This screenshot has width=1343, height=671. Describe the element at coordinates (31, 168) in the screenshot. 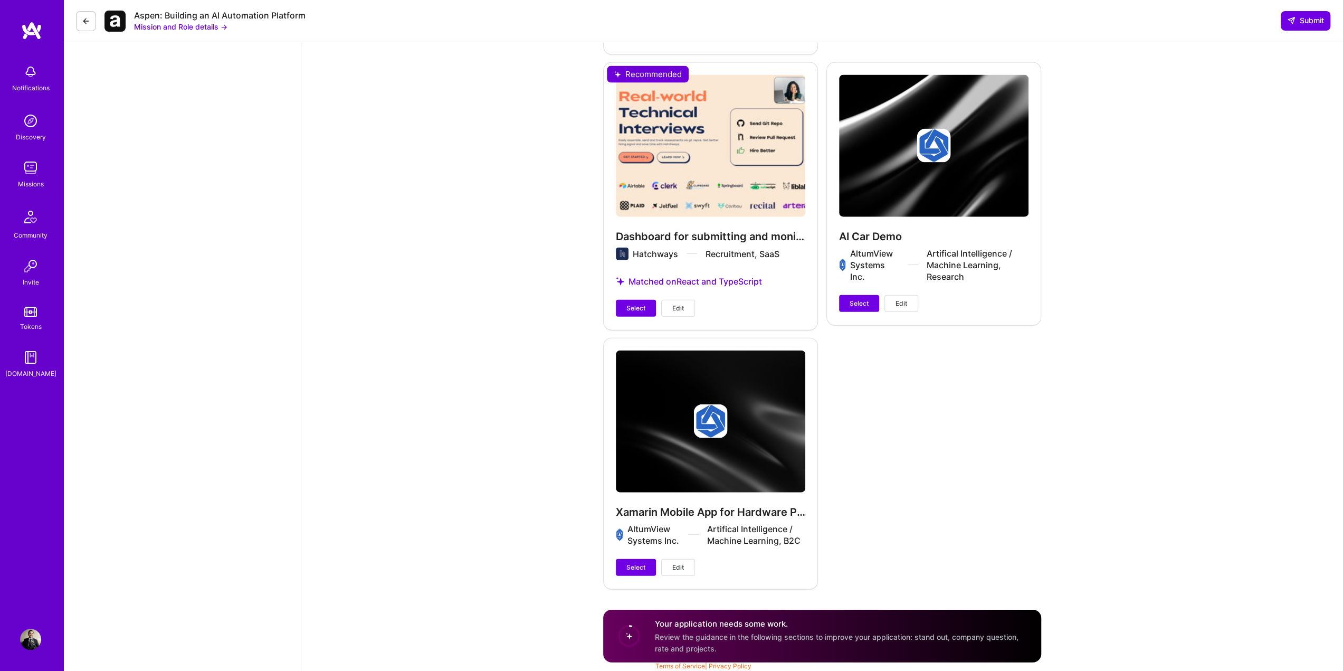

I see `img: teamwork` at that location.